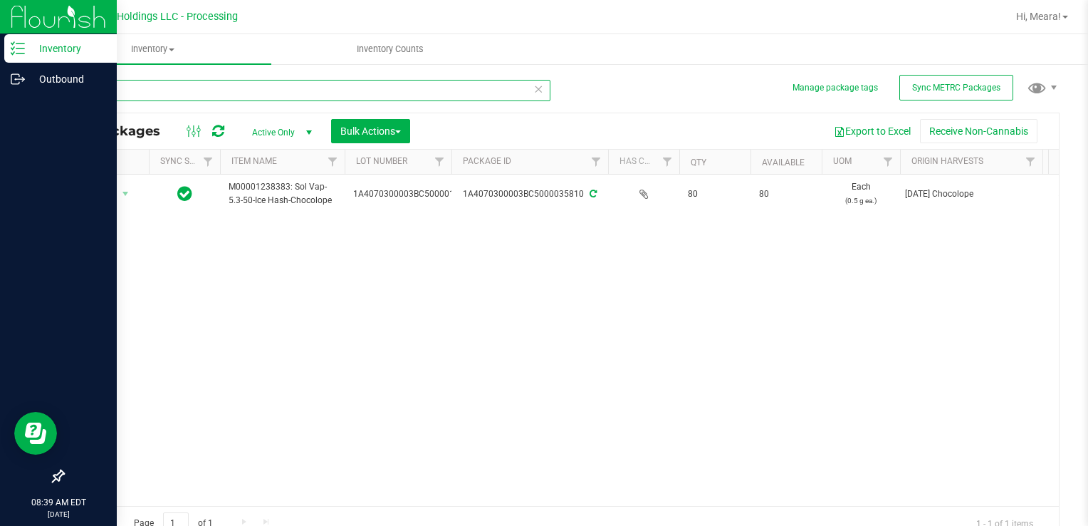 The image size is (1088, 526). I want to click on a: Inventory Counts, so click(390, 49).